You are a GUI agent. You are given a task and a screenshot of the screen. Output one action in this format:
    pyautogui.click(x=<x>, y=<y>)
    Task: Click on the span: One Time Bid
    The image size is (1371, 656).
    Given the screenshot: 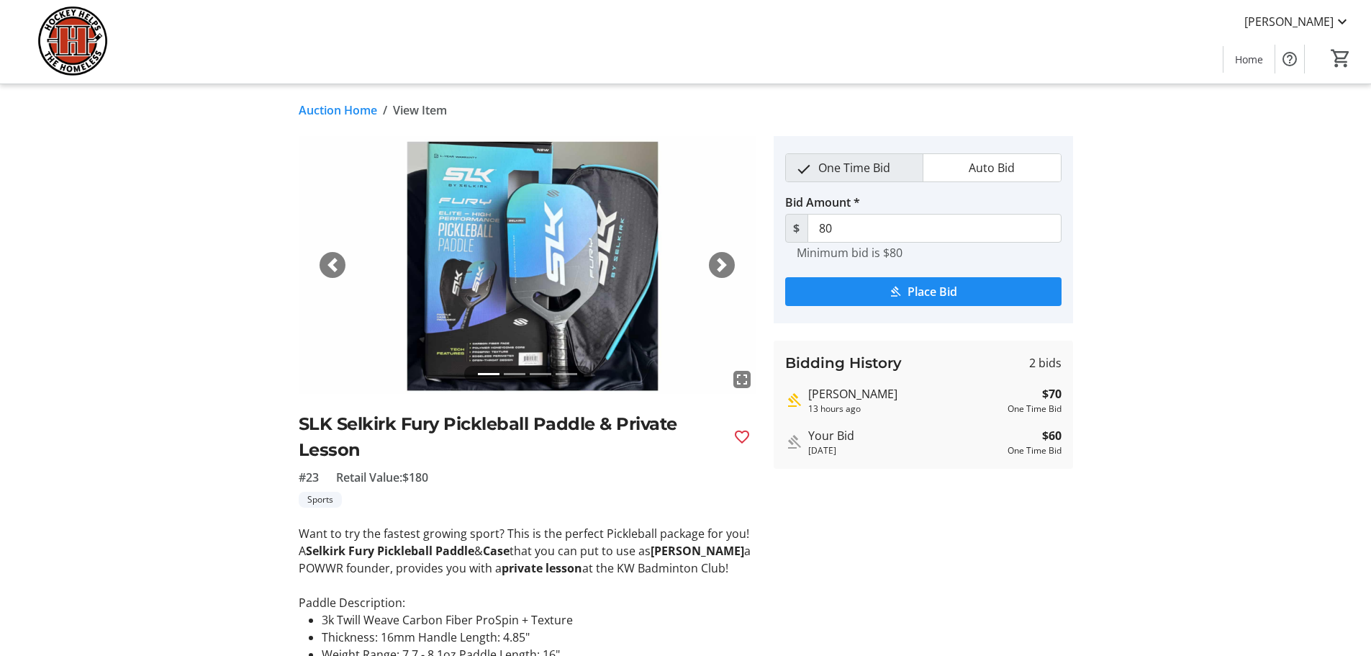 What is the action you would take?
    pyautogui.click(x=854, y=168)
    